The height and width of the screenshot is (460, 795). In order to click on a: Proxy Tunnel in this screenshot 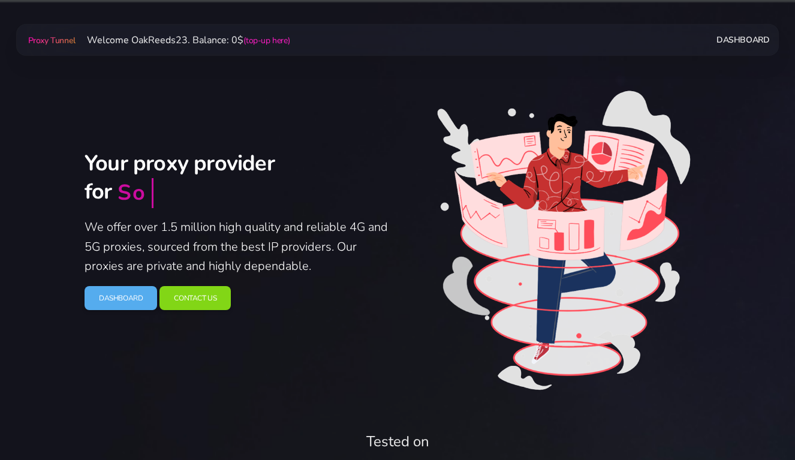, I will do `click(52, 40)`.